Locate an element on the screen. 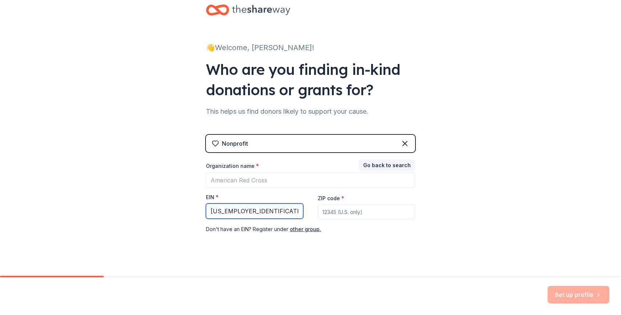  input: 12-3456789 is located at coordinates (255, 211).